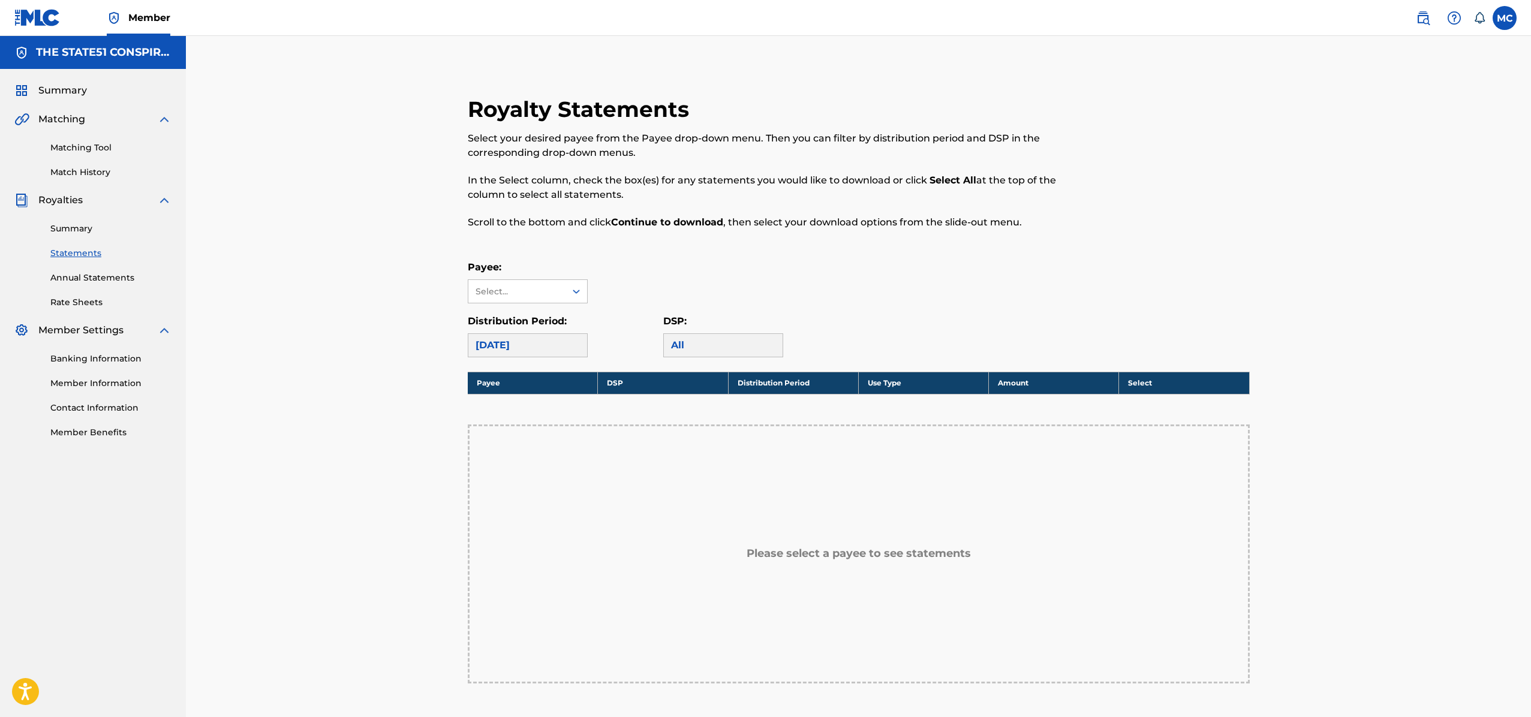 Image resolution: width=1531 pixels, height=717 pixels. I want to click on a: Member Information, so click(111, 383).